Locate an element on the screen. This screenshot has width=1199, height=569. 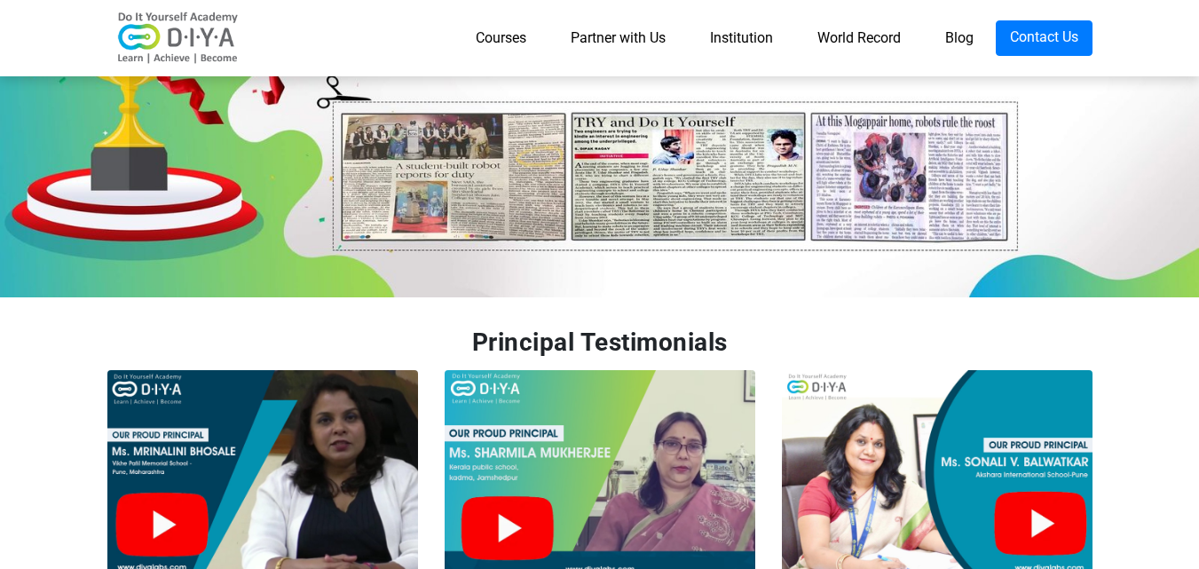
a: Partner with Us is located at coordinates (618, 38).